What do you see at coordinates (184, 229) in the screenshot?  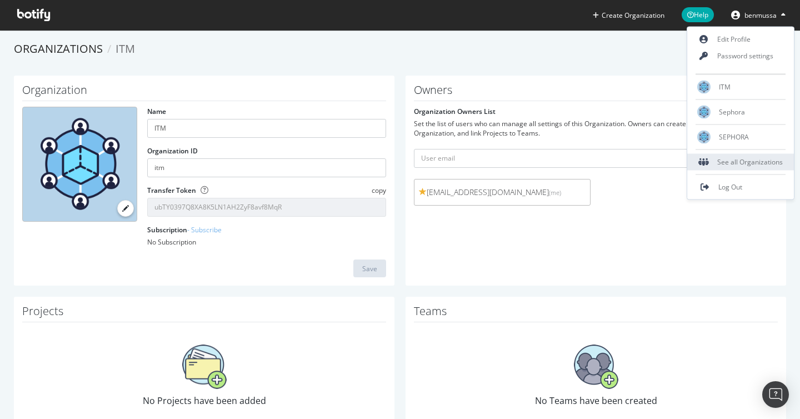 I see `label: Subscription` at bounding box center [184, 229].